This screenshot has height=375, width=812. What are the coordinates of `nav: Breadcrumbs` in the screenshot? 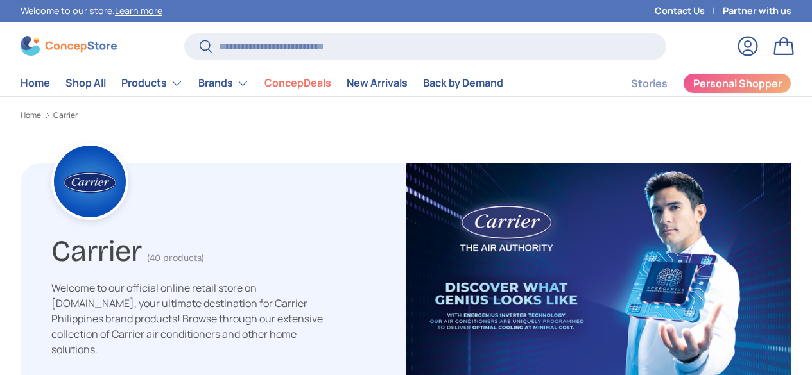 It's located at (405, 115).